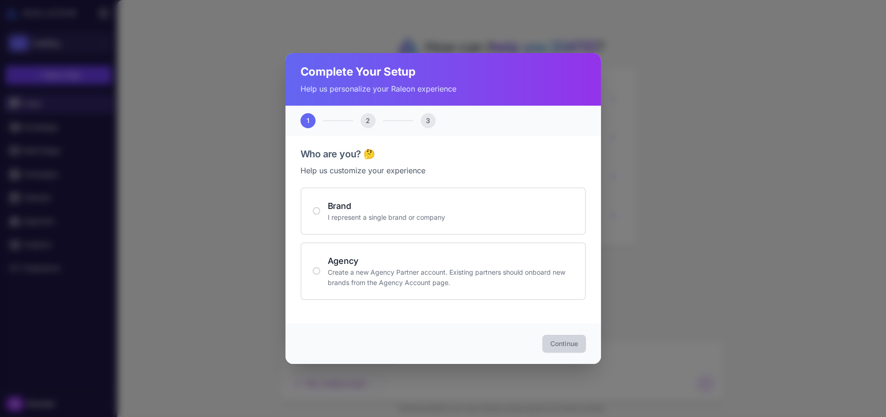 This screenshot has width=886, height=417. Describe the element at coordinates (443, 171) in the screenshot. I see `p: Help us customize your experience` at that location.